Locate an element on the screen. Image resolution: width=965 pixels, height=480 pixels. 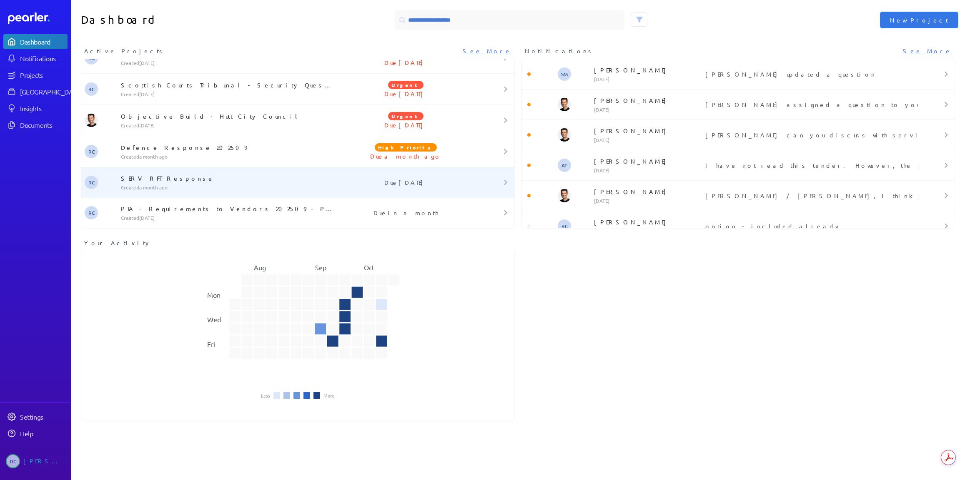
li: More is located at coordinates (329, 396).